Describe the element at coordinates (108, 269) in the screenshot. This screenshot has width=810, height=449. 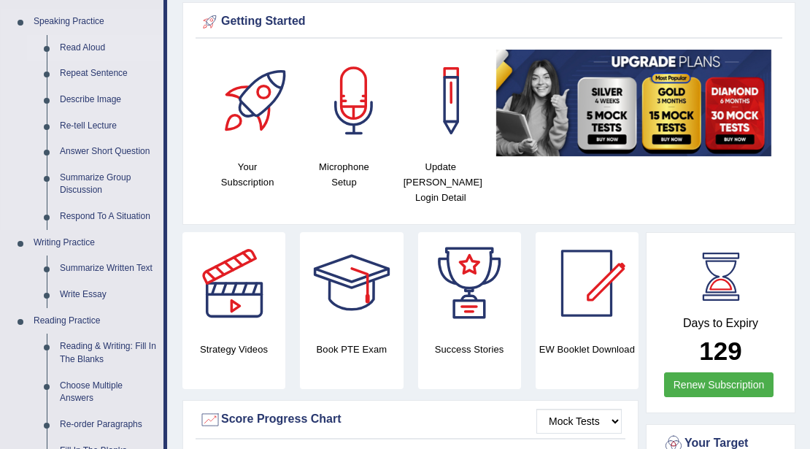
I see `a: Summarize Written Text` at that location.